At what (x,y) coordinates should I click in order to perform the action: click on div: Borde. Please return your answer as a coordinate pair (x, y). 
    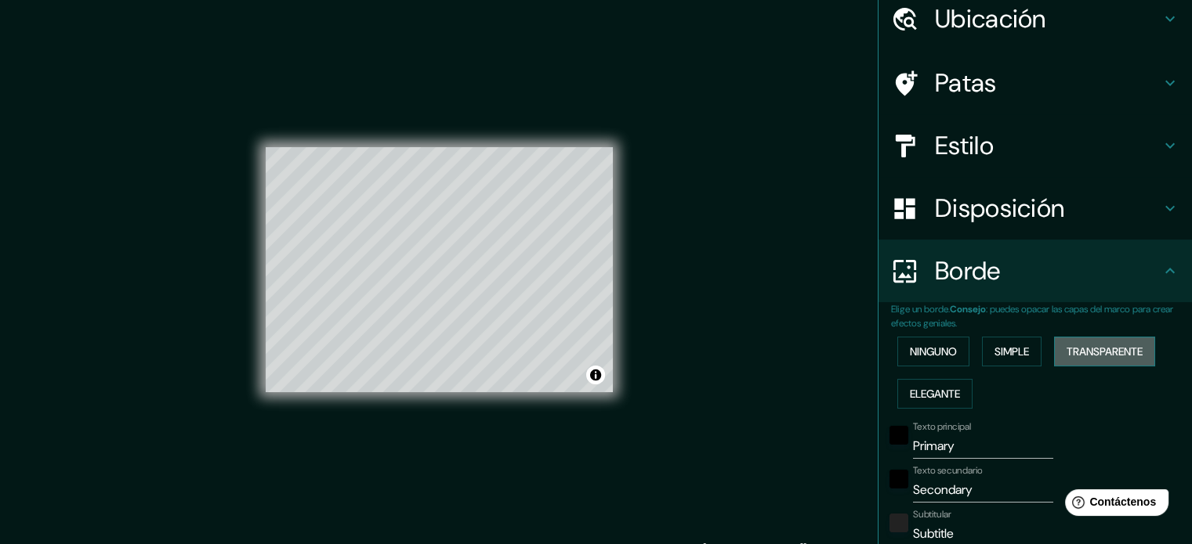
    Looking at the image, I should click on (1035, 271).